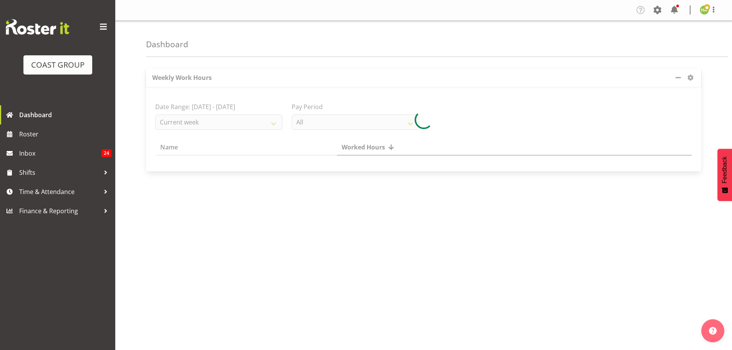  What do you see at coordinates (60, 153) in the screenshot?
I see `span: Inbox` at bounding box center [60, 153].